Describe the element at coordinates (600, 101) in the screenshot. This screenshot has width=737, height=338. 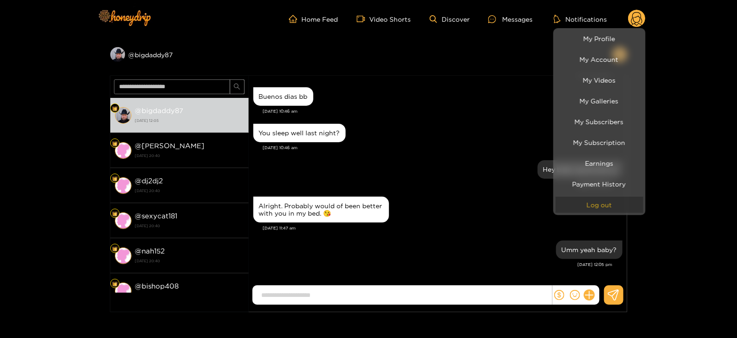
I see `a: My Galleries` at that location.